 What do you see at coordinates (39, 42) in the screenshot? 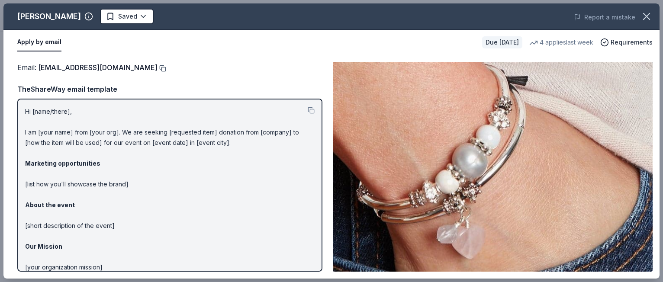
I see `button: Apply by email` at bounding box center [39, 42].